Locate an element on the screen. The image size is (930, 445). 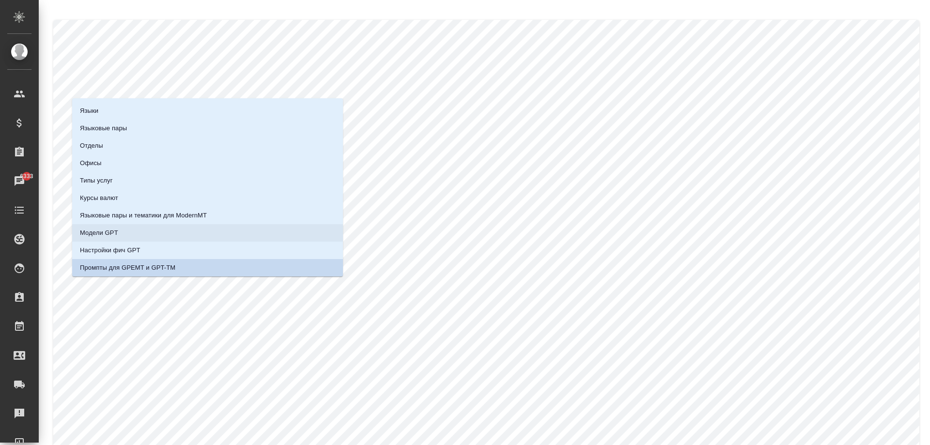
p: Языковые пары и тематики для ModernMT is located at coordinates (143, 216).